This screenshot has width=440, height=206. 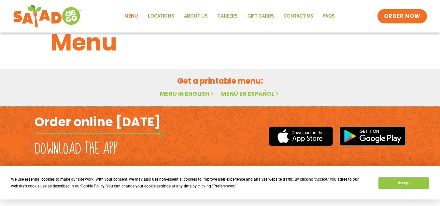 I want to click on h1: Menu, so click(x=220, y=42).